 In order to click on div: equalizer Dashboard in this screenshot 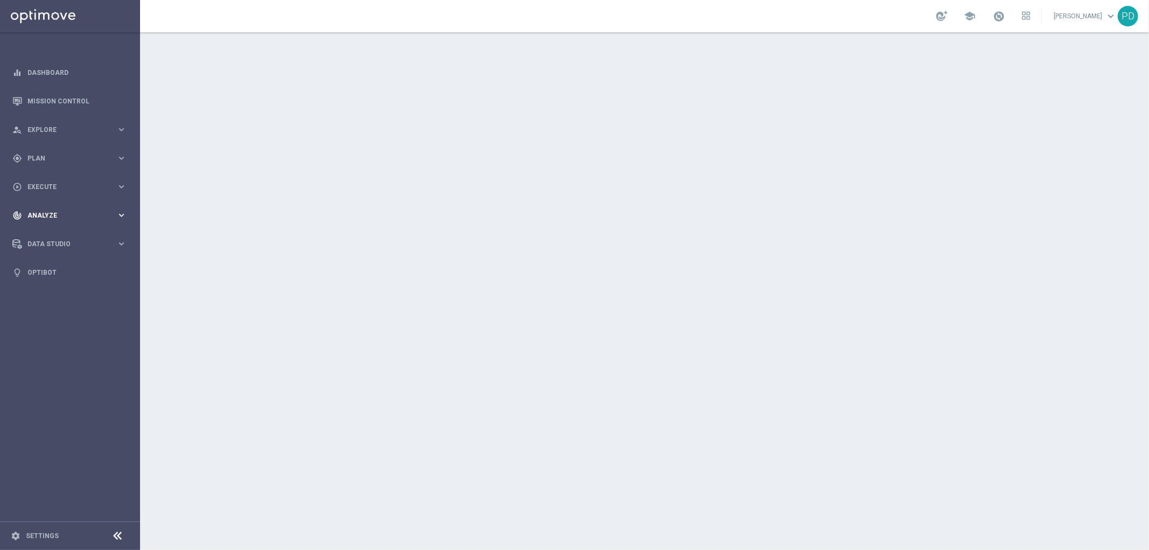, I will do `click(69, 73)`.